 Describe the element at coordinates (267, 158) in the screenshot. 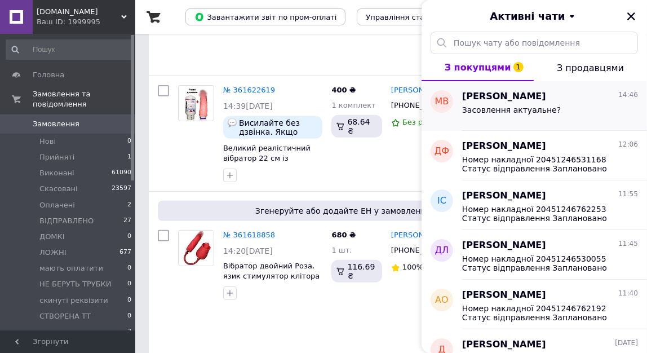

I see `a: Великий реалістичний вібратор 22 см із лупикантом 300 мл` at that location.